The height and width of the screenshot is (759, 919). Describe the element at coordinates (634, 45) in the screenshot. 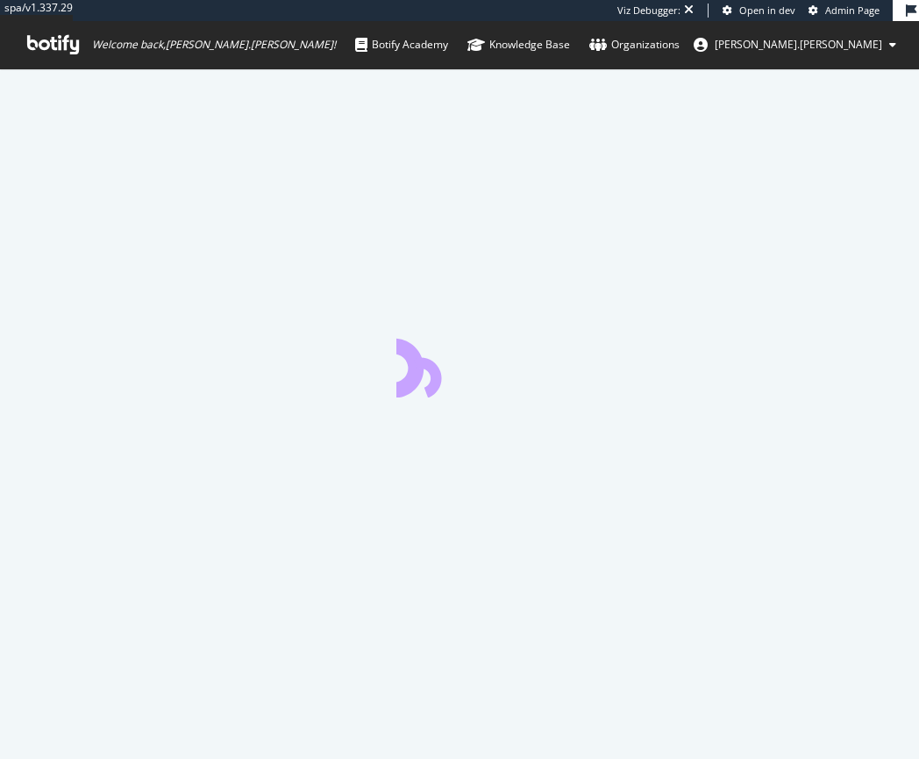

I see `a: Organizations` at that location.